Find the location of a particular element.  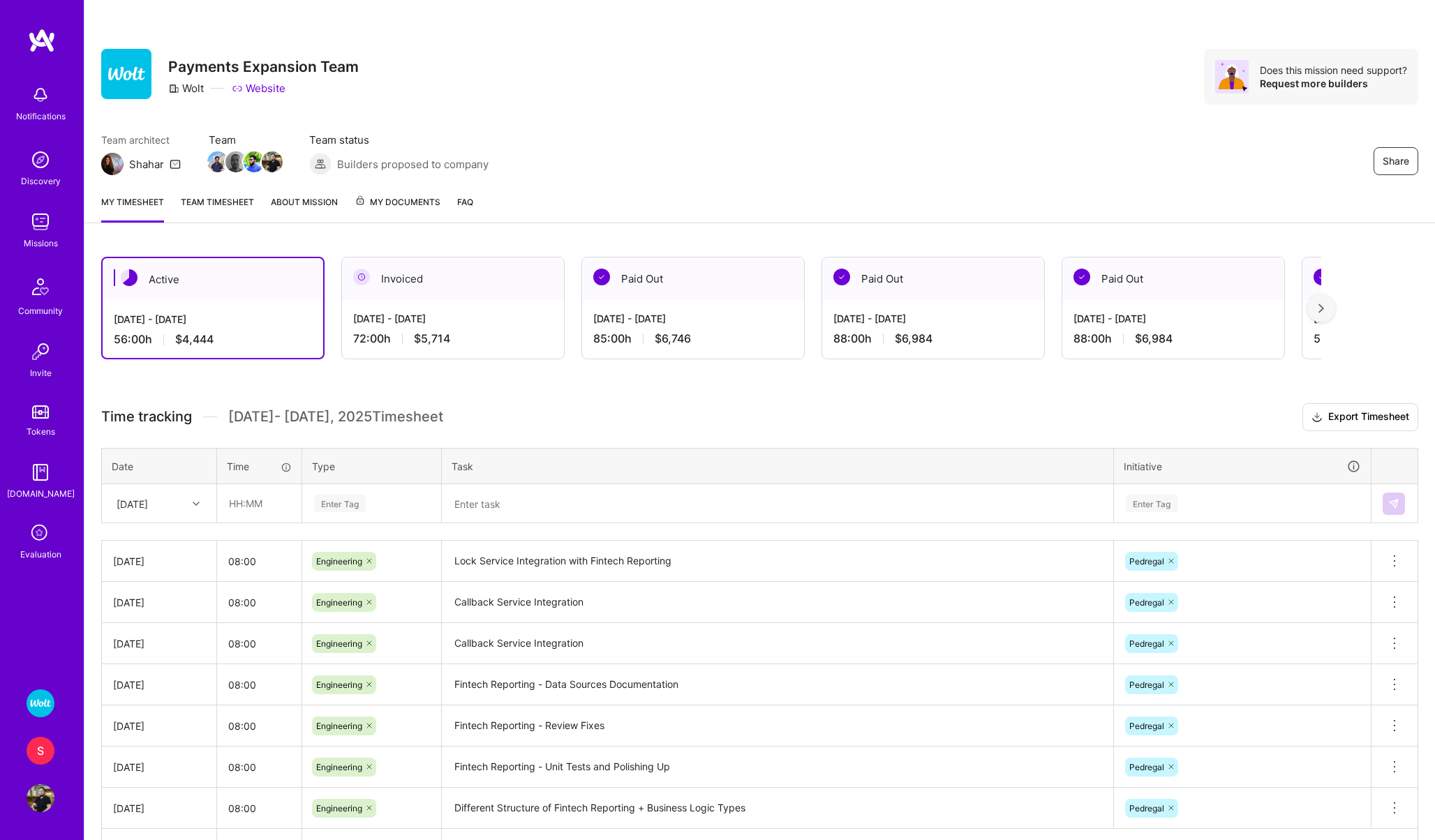

i: icon Mail is located at coordinates (175, 164).